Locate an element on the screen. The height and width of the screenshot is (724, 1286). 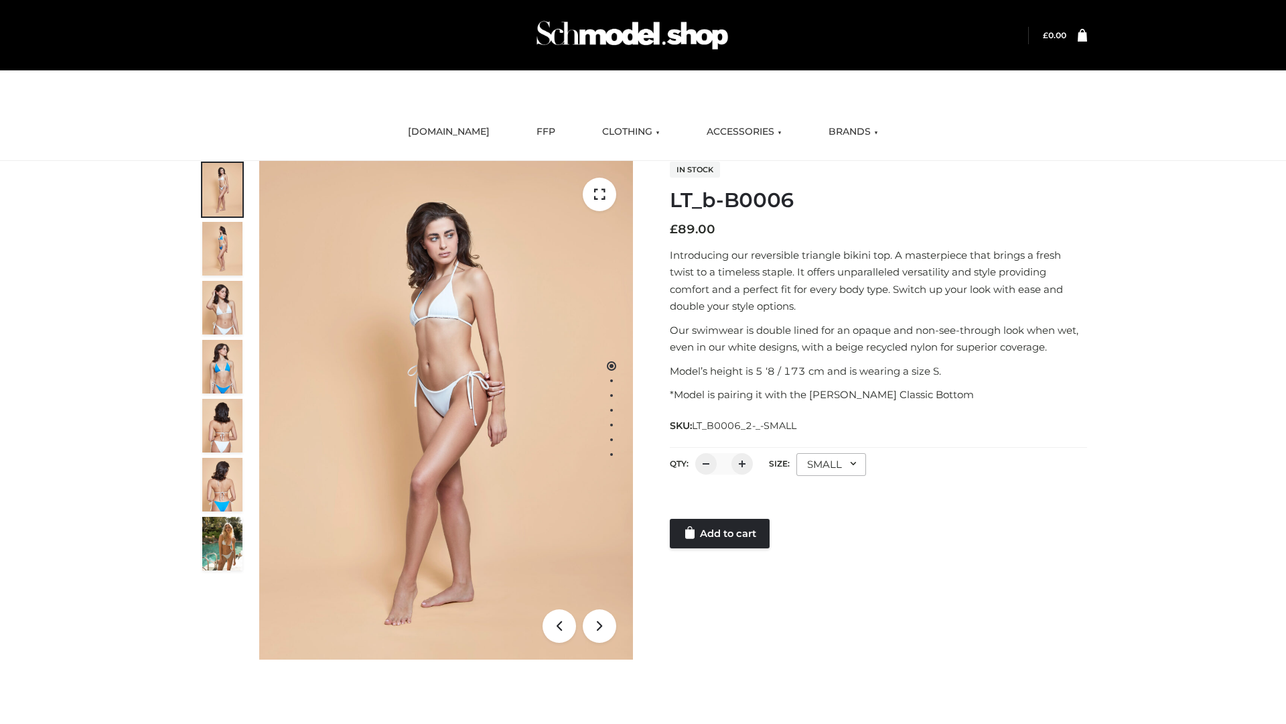
p: Introducing our reversible triangle bikini top. A masterpiece that brings a fresh twist to a time... is located at coordinates (878, 281).